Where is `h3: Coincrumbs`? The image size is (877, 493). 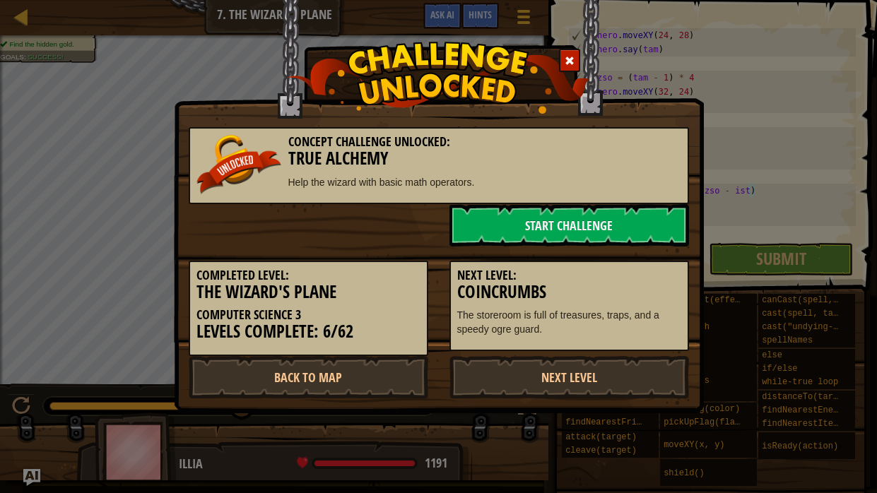 h3: Coincrumbs is located at coordinates (569, 292).